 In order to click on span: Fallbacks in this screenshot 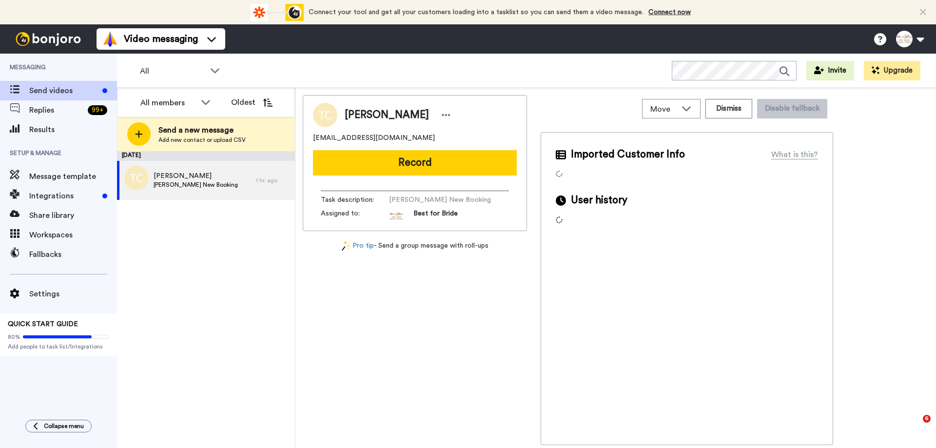, I will do `click(73, 254)`.